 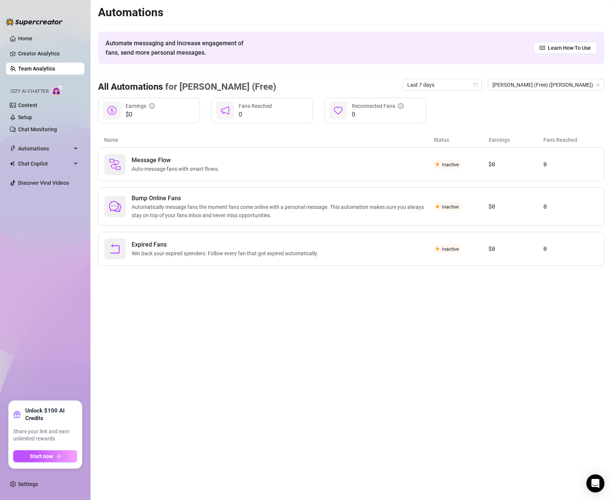 What do you see at coordinates (187, 87) in the screenshot?
I see `h3: All Automations` at bounding box center [187, 87].